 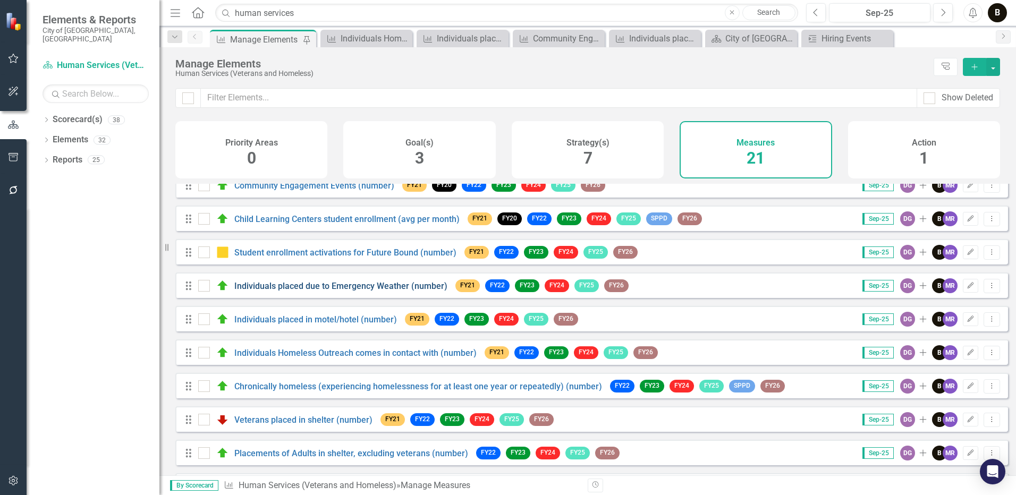 What do you see at coordinates (847, 38) in the screenshot?
I see `a: Hiring Events` at bounding box center [847, 38].